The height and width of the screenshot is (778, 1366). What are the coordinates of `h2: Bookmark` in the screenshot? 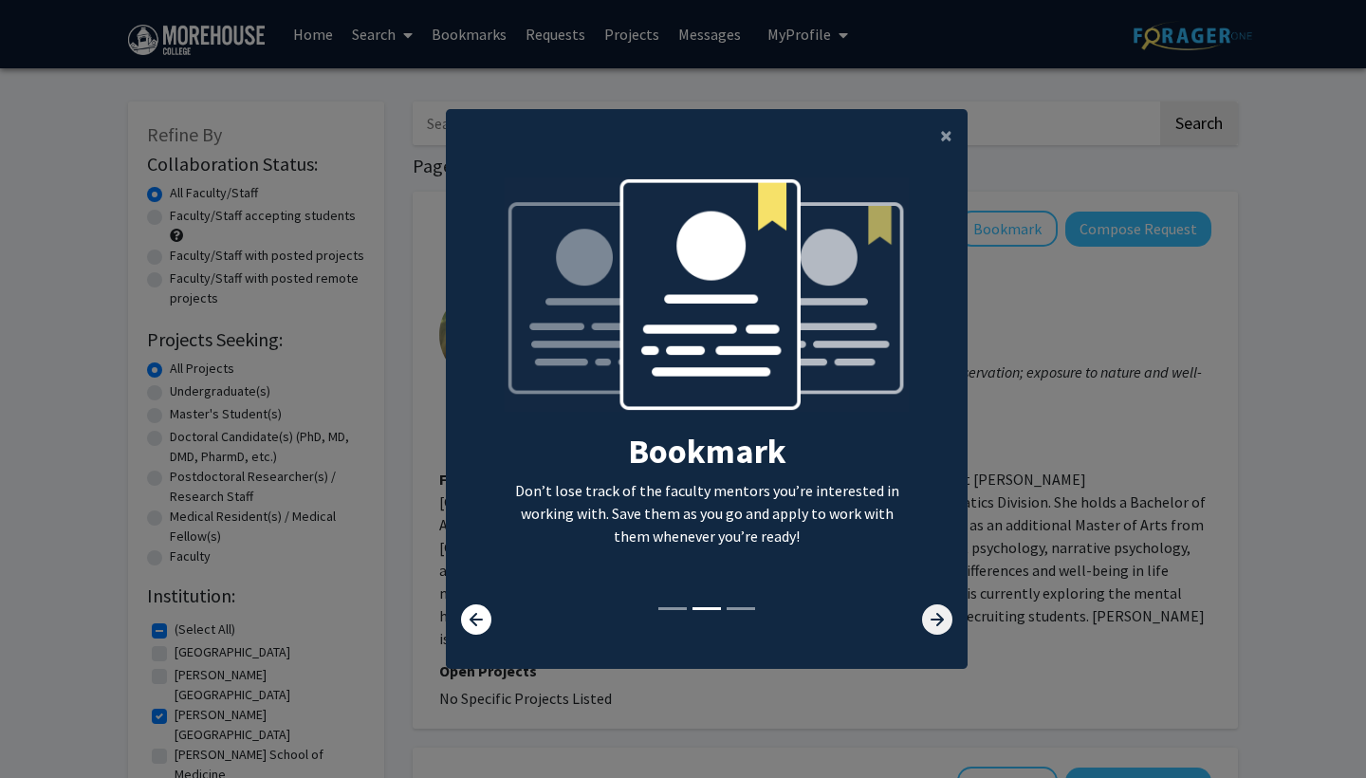 It's located at (707, 451).